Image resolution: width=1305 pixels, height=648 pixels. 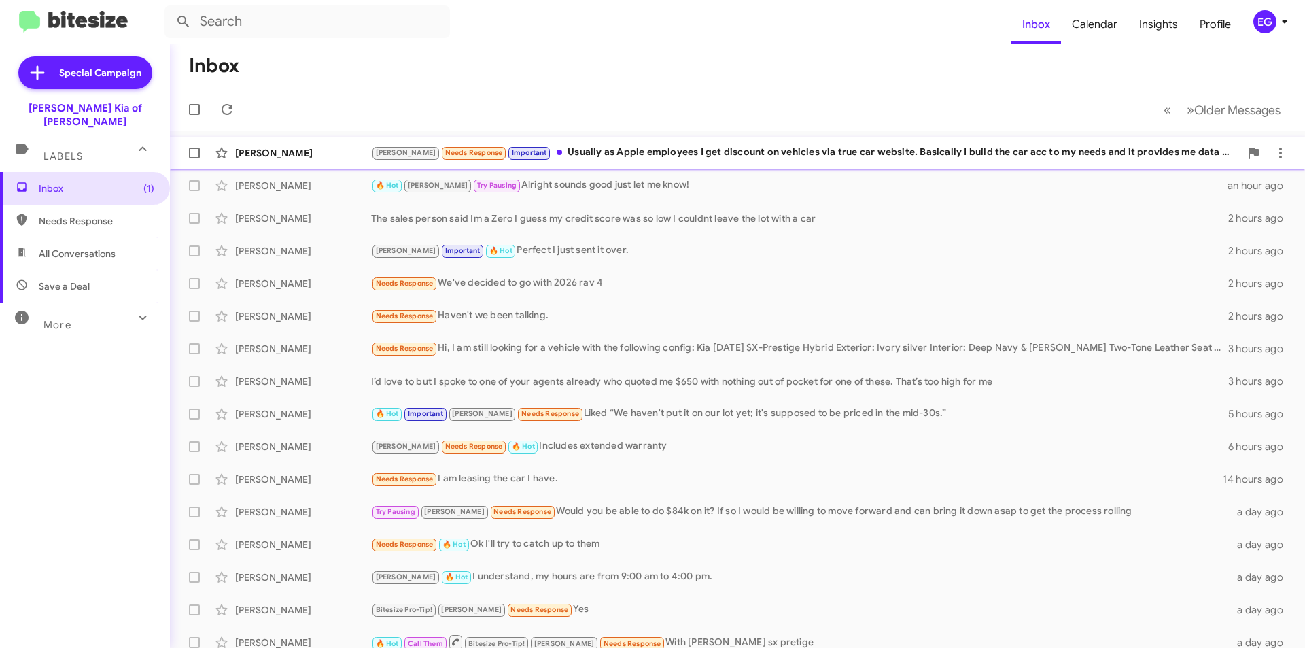 I want to click on span: All Conversations, so click(x=77, y=253).